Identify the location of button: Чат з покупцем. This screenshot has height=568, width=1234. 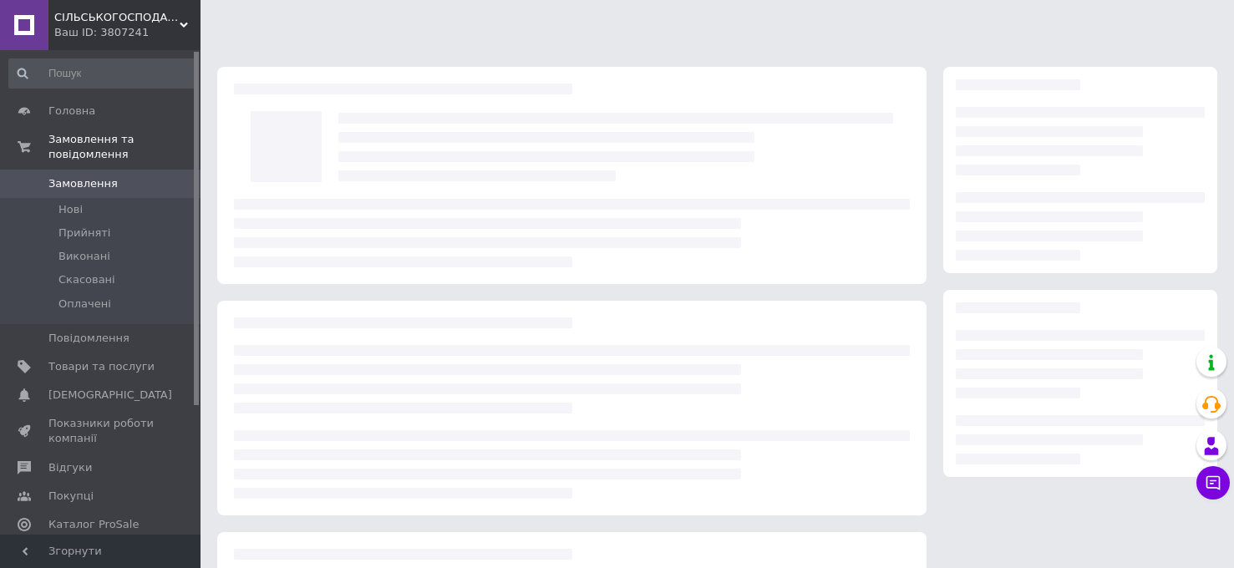
(1213, 483).